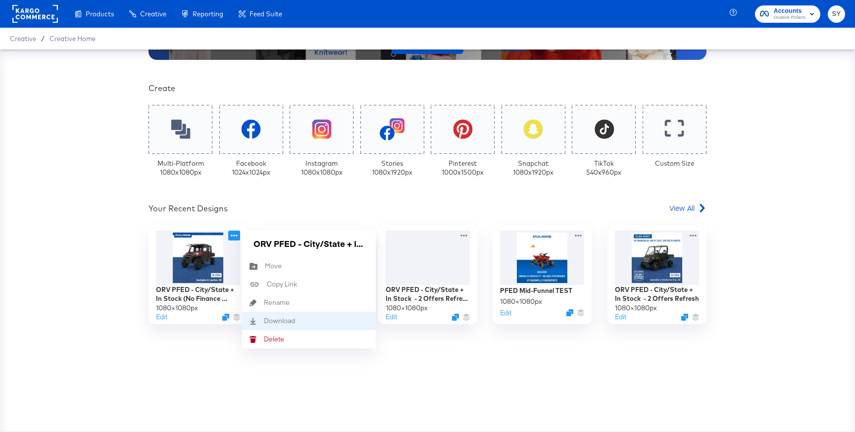 The height and width of the screenshot is (432, 855). Describe the element at coordinates (198, 275) in the screenshot. I see `div: ORV PFED - City/State + In Stock (No Finance Offer) + snowflake fix1080×1080pxEditDuplicate` at that location.